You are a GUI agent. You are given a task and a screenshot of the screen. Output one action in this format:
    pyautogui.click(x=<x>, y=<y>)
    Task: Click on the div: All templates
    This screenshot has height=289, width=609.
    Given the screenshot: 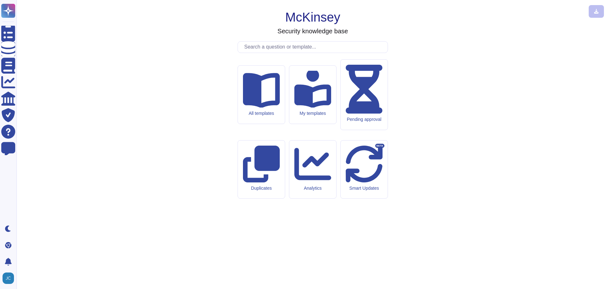 What is the action you would take?
    pyautogui.click(x=262, y=113)
    